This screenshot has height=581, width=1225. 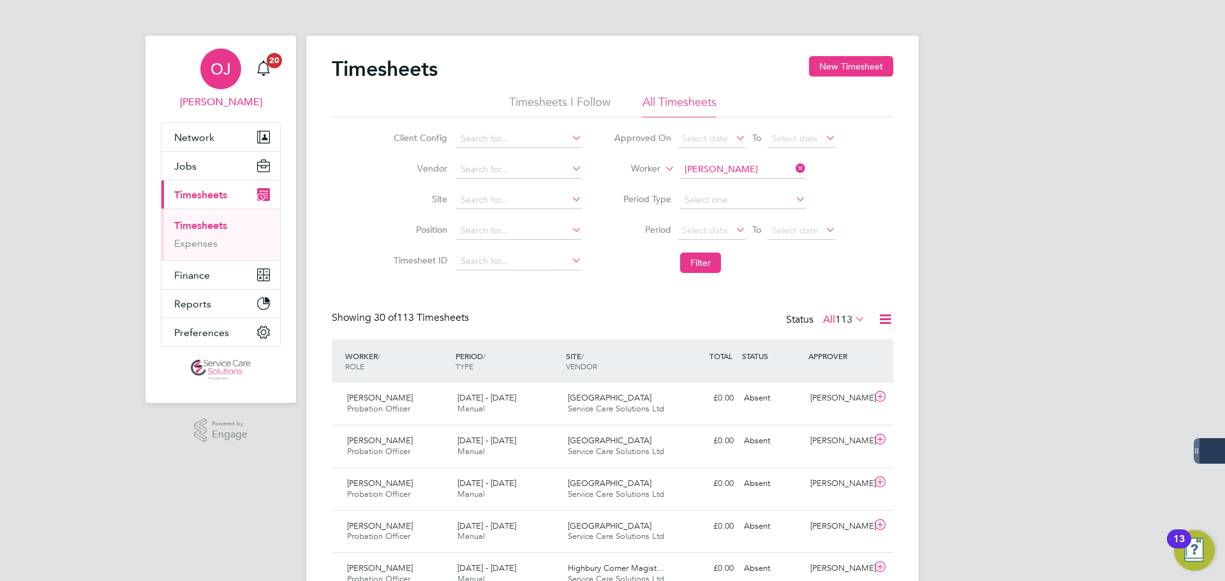 I want to click on span: Preferences, so click(x=202, y=332).